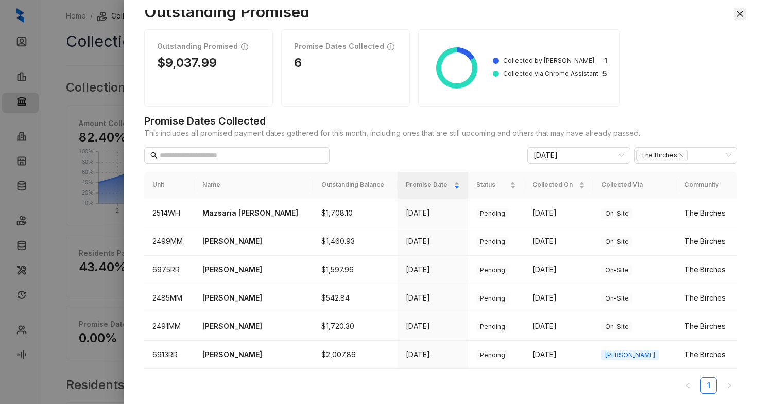 This screenshot has height=404, width=758. Describe the element at coordinates (551, 74) in the screenshot. I see `span: Collected via Chrome Assistant` at that location.